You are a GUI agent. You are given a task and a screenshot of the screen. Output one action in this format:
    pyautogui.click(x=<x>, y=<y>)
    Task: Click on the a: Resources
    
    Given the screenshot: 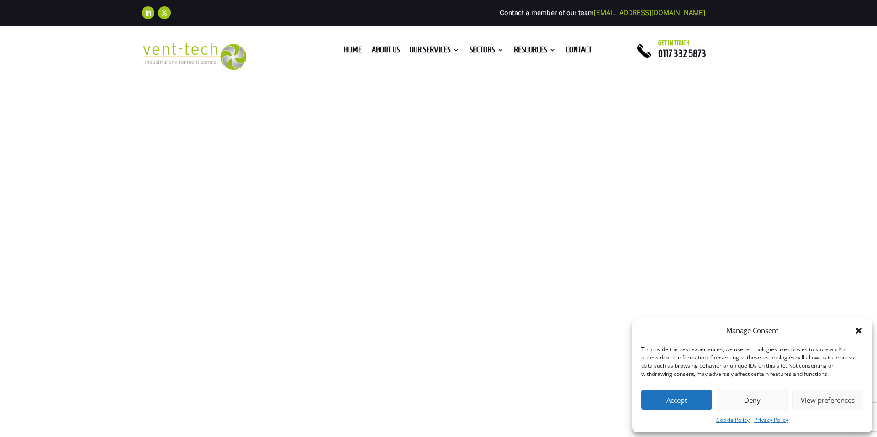 What is the action you would take?
    pyautogui.click(x=535, y=52)
    